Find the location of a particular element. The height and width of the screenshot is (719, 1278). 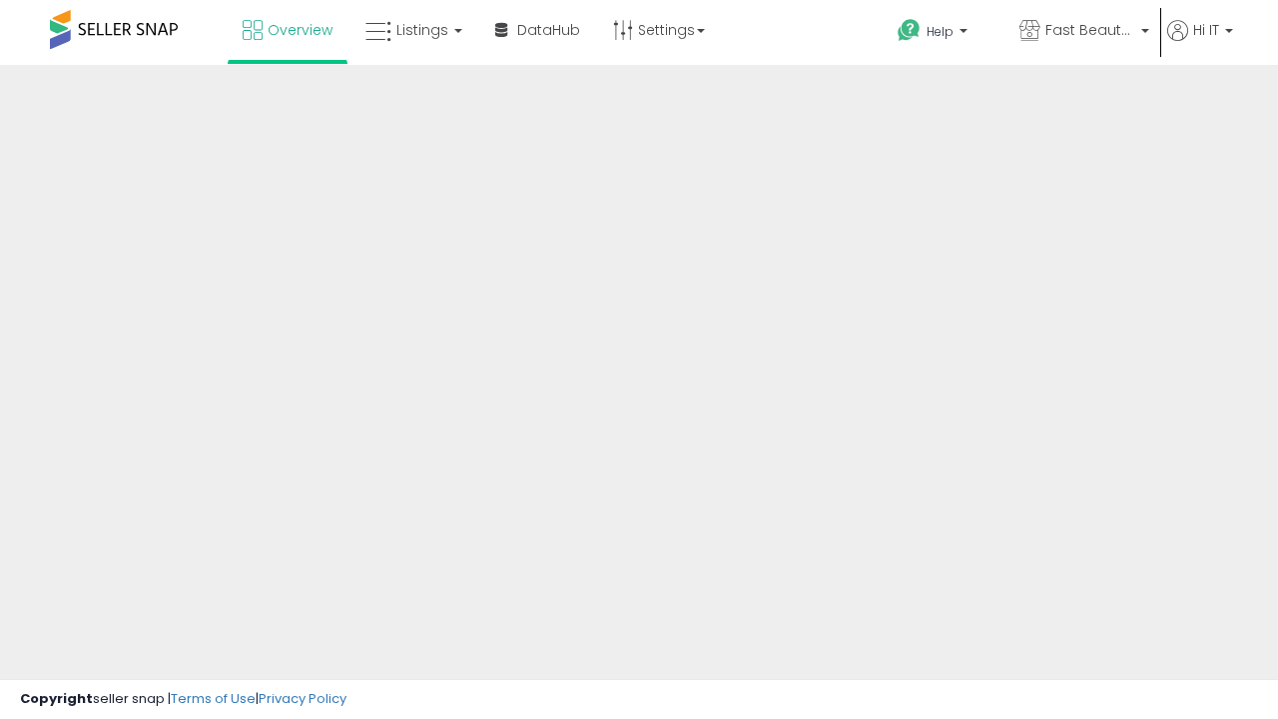

a: Hi IT is located at coordinates (1200, 42).